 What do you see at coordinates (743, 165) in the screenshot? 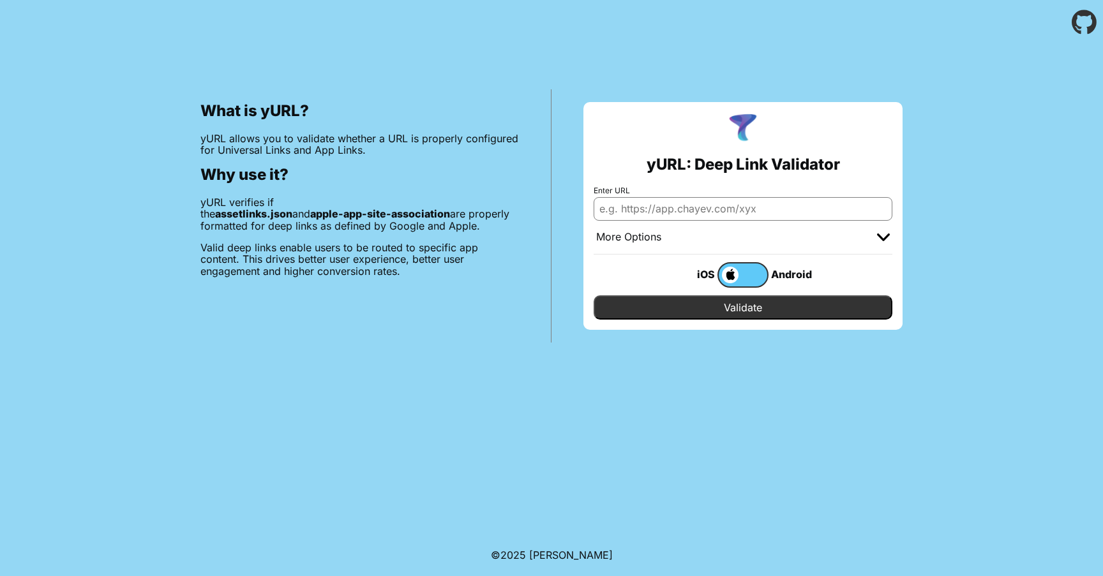
I see `h2: yURL: Deep Link Validator` at bounding box center [743, 165].